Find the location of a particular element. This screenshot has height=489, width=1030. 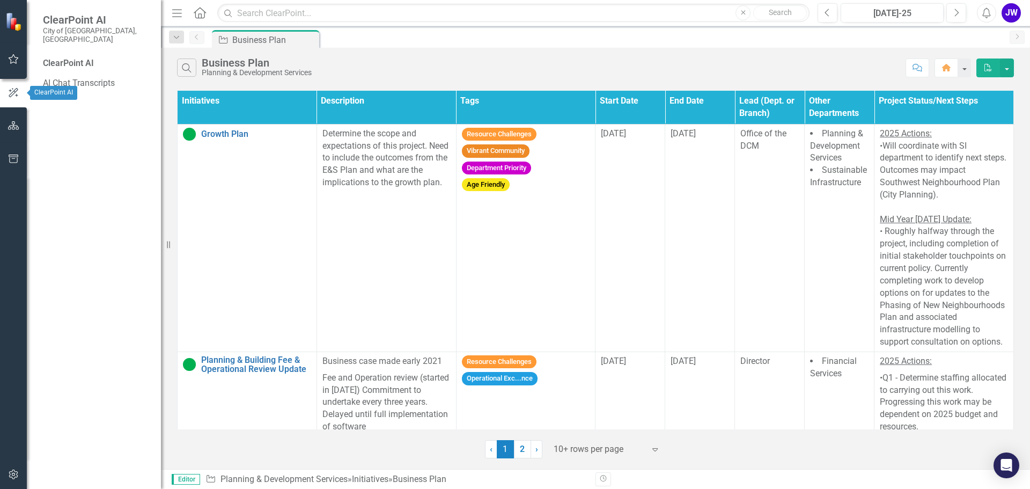

span: Business case made early 2021 is located at coordinates (382, 361).